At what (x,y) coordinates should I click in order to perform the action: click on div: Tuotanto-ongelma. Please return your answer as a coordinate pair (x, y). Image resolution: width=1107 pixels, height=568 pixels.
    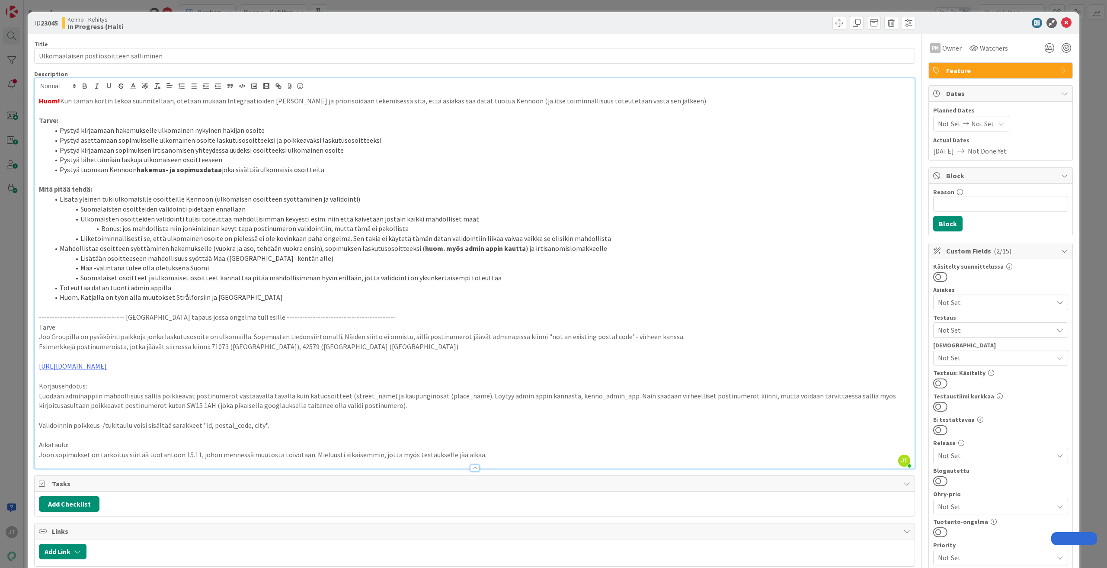
    Looking at the image, I should click on (1001, 521).